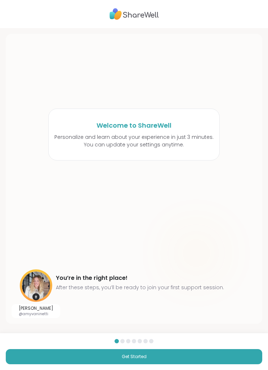  Describe the element at coordinates (140, 278) in the screenshot. I see `h4: You’re in the right place!` at that location.